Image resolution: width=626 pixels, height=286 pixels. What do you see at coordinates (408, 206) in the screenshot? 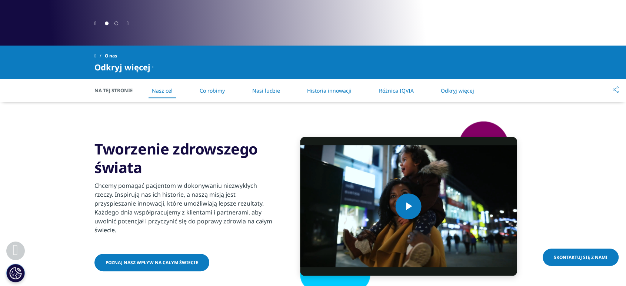
I see `video-js: Video Player` at bounding box center [408, 206].